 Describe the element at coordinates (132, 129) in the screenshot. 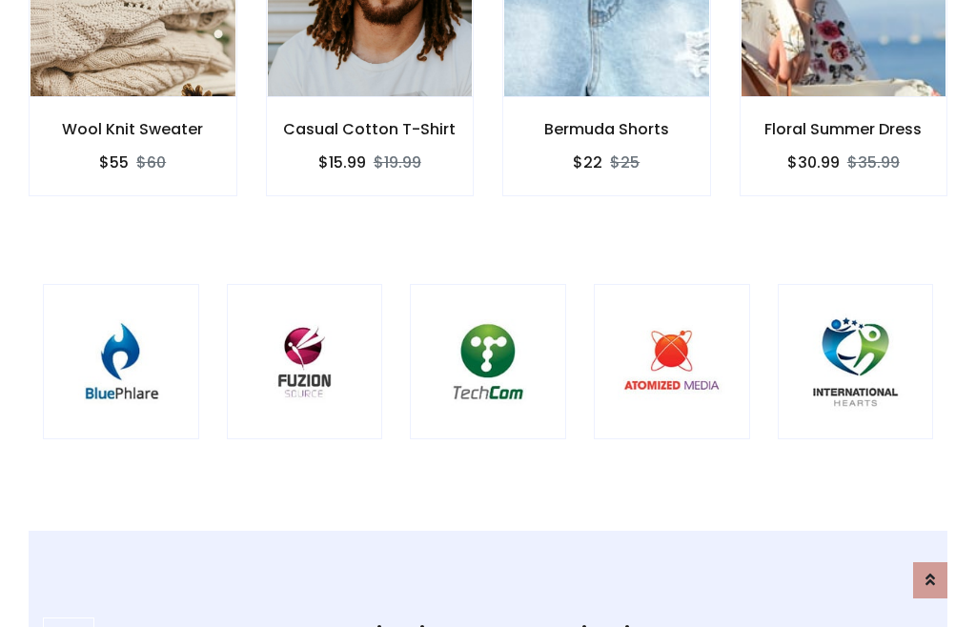

I see `h6: Wool Knit Sweater` at that location.